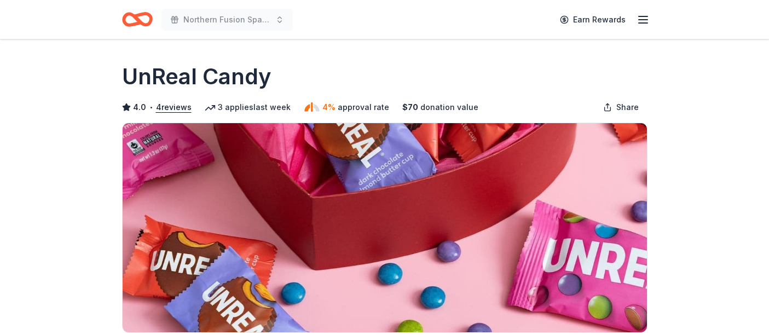 This screenshot has height=335, width=769. I want to click on img: Image for UnReal Candy, so click(385, 228).